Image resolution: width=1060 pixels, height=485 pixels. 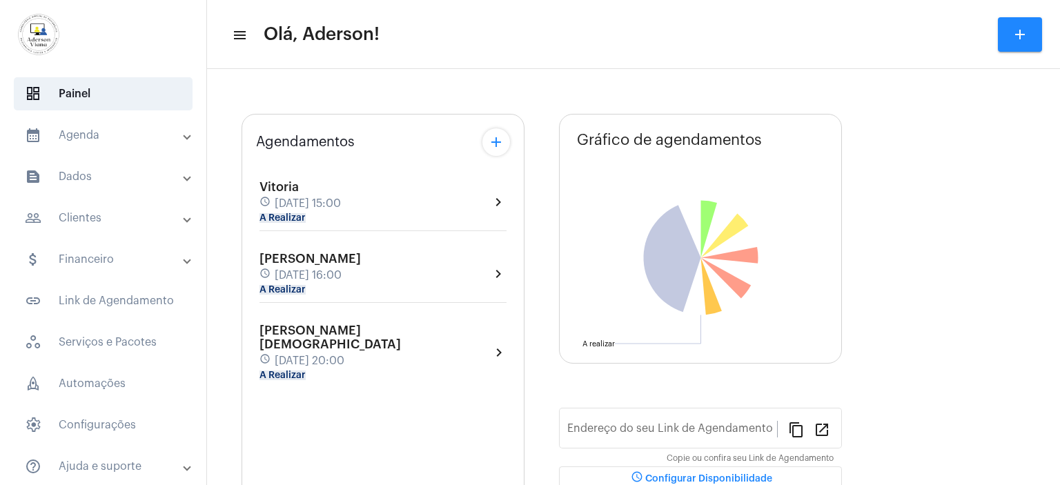 I want to click on mat-icon: open_in_new, so click(x=822, y=429).